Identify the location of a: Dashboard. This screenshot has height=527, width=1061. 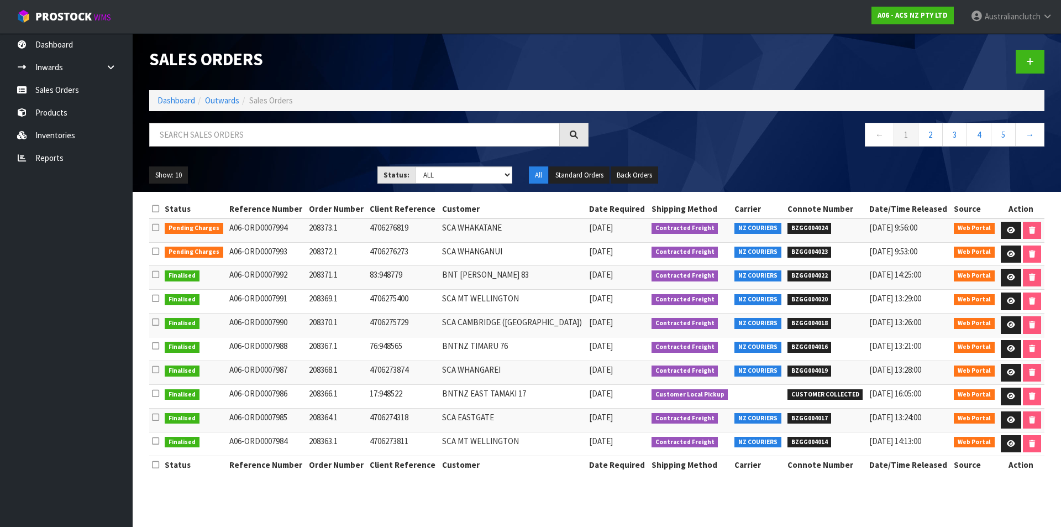
(176, 100).